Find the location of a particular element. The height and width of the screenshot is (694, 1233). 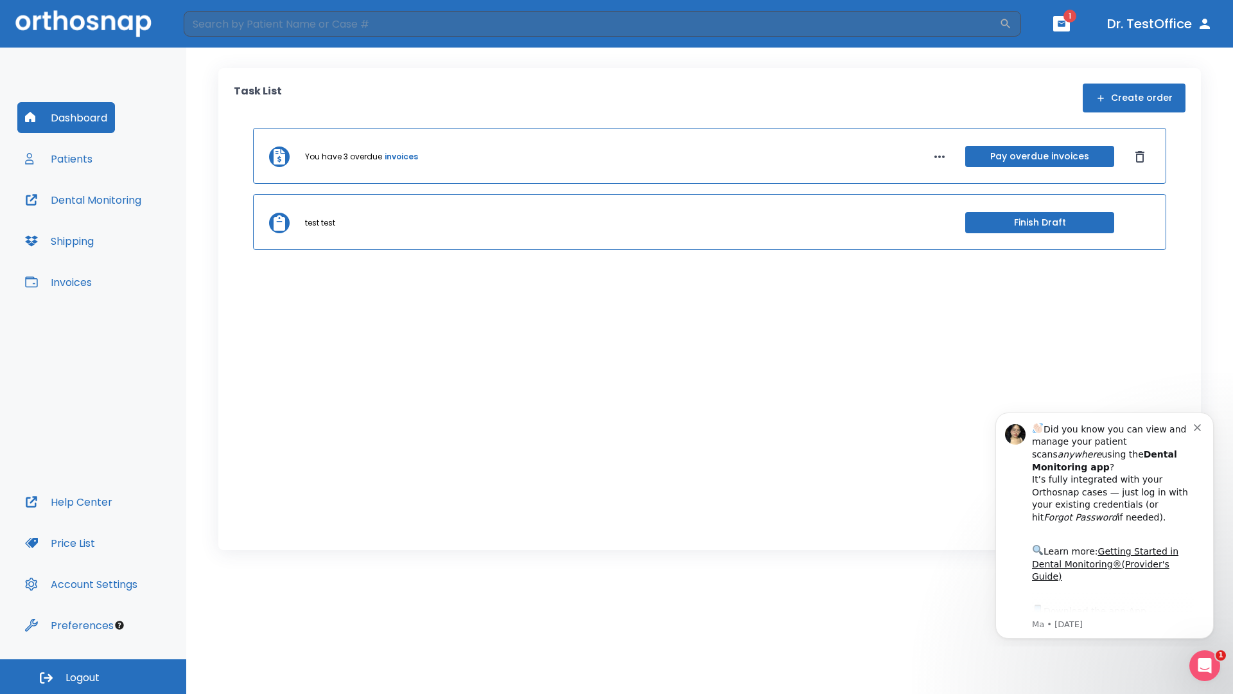

button: Finish Draft is located at coordinates (1040, 222).